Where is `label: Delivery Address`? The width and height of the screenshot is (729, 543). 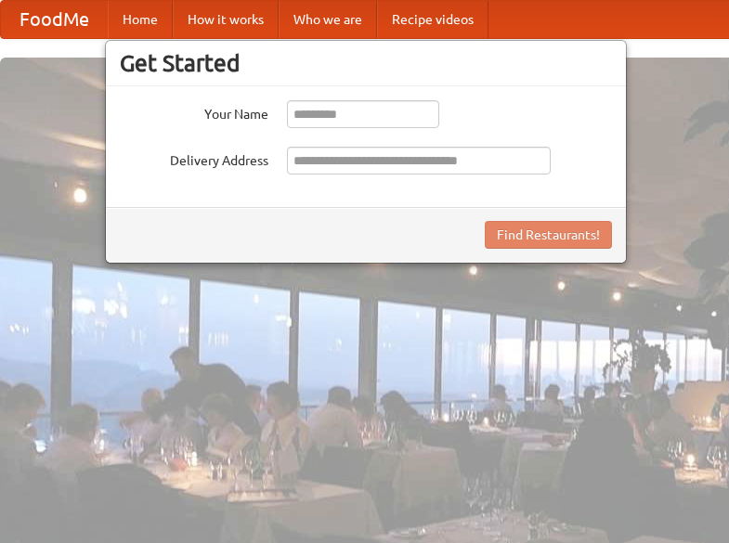 label: Delivery Address is located at coordinates (194, 158).